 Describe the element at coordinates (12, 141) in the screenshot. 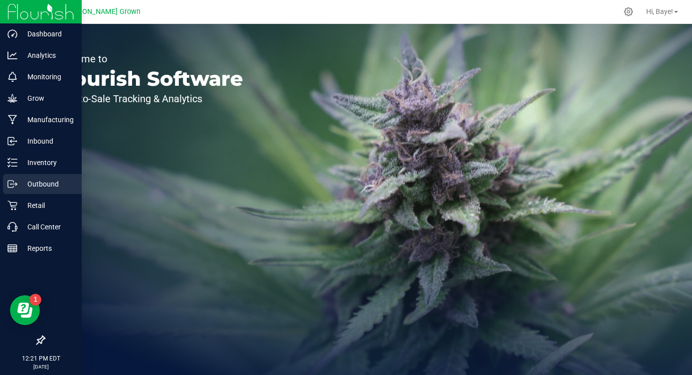

I see `inline-svg: Inbound` at that location.